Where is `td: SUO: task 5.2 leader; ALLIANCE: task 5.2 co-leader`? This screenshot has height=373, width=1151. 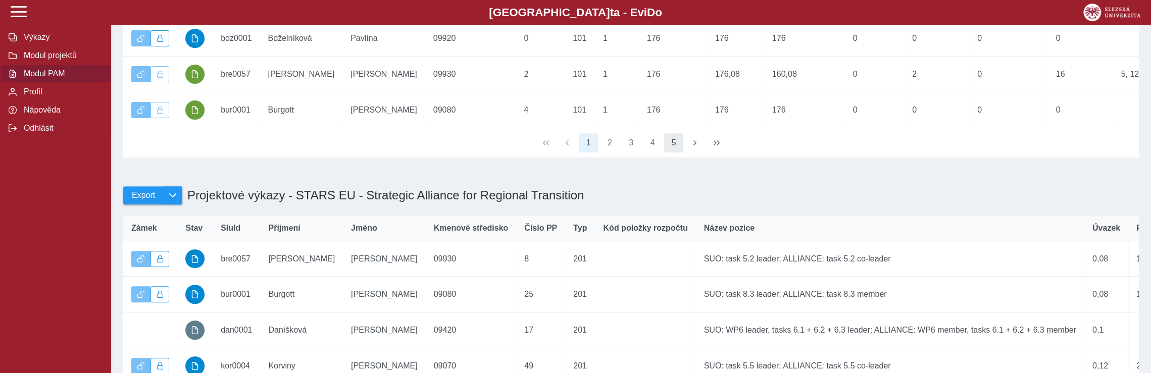
td: SUO: task 5.2 leader; ALLIANCE: task 5.2 co-leader is located at coordinates (890, 259).